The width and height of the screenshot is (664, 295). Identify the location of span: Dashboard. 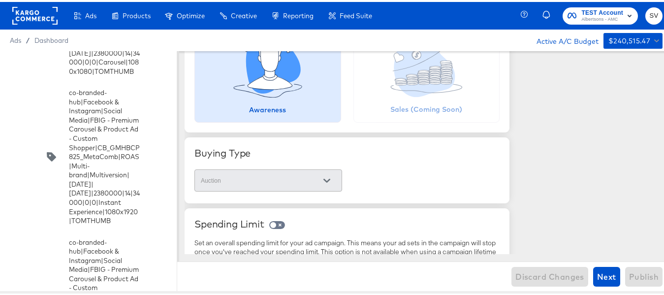
(51, 38).